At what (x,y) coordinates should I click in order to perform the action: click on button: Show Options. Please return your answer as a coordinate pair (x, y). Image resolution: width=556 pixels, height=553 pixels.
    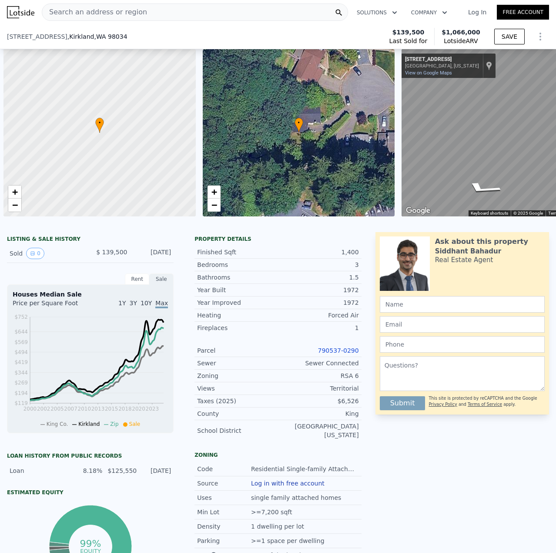
    Looking at the image, I should click on (540, 37).